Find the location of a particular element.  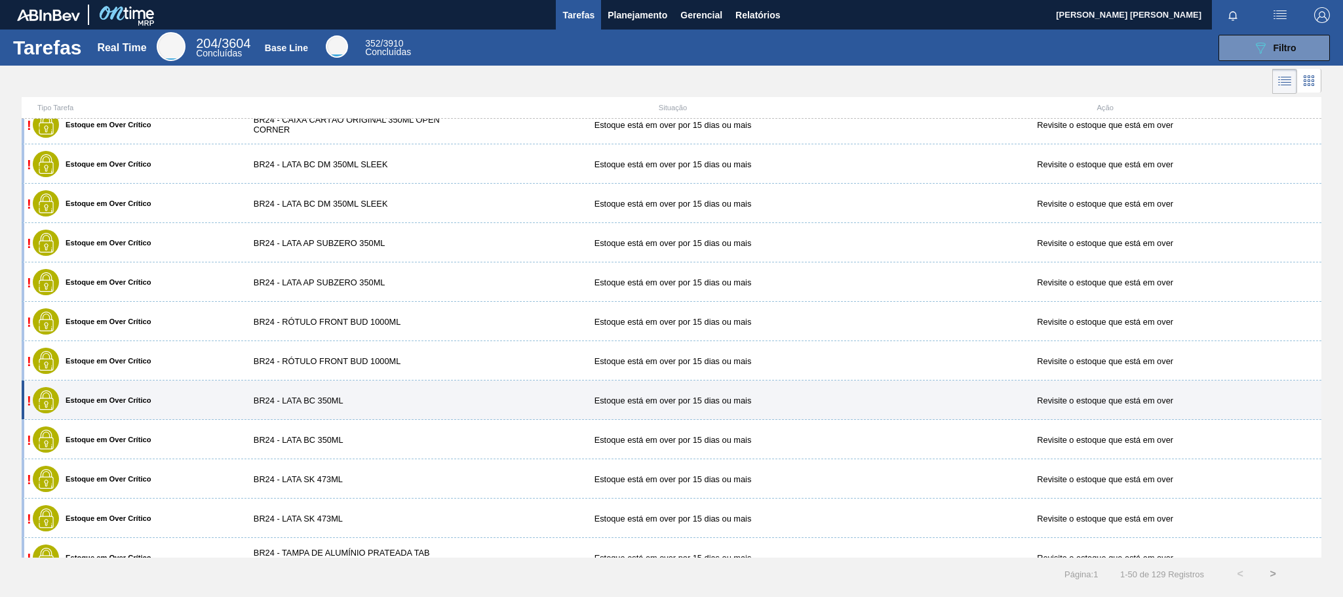

h1: Tarefas is located at coordinates (47, 47).